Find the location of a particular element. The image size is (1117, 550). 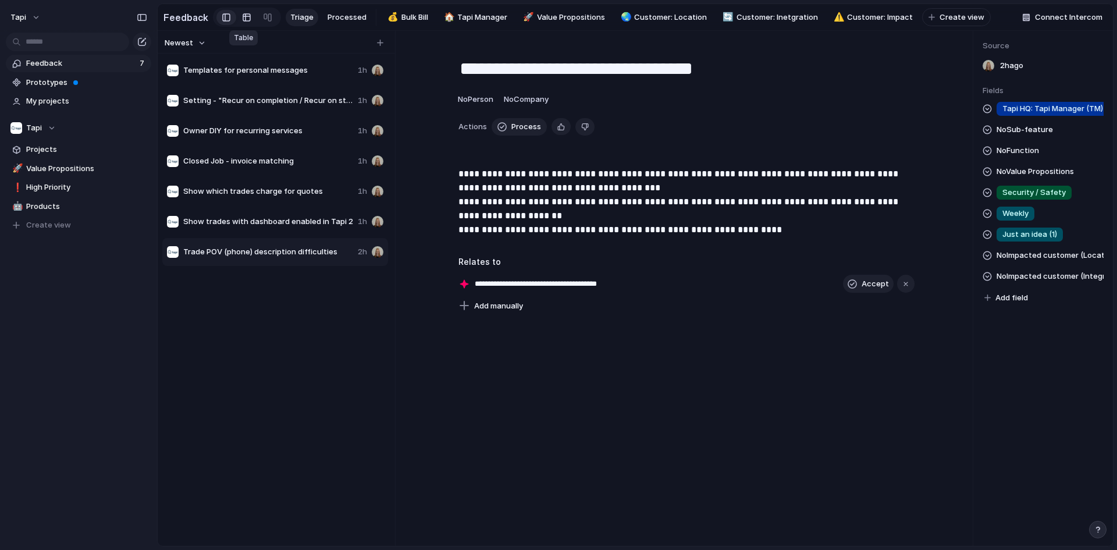

span: Source is located at coordinates (1043, 46).